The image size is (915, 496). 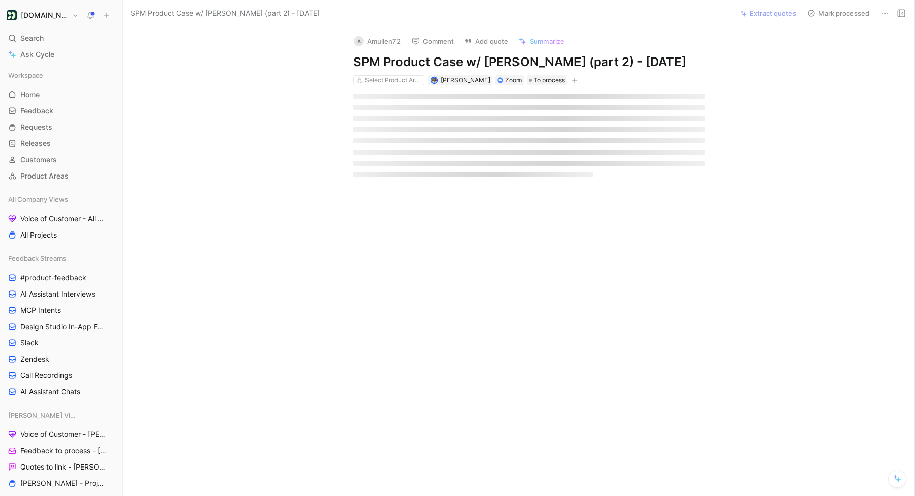 What do you see at coordinates (37, 54) in the screenshot?
I see `span: Ask Cycle` at bounding box center [37, 54].